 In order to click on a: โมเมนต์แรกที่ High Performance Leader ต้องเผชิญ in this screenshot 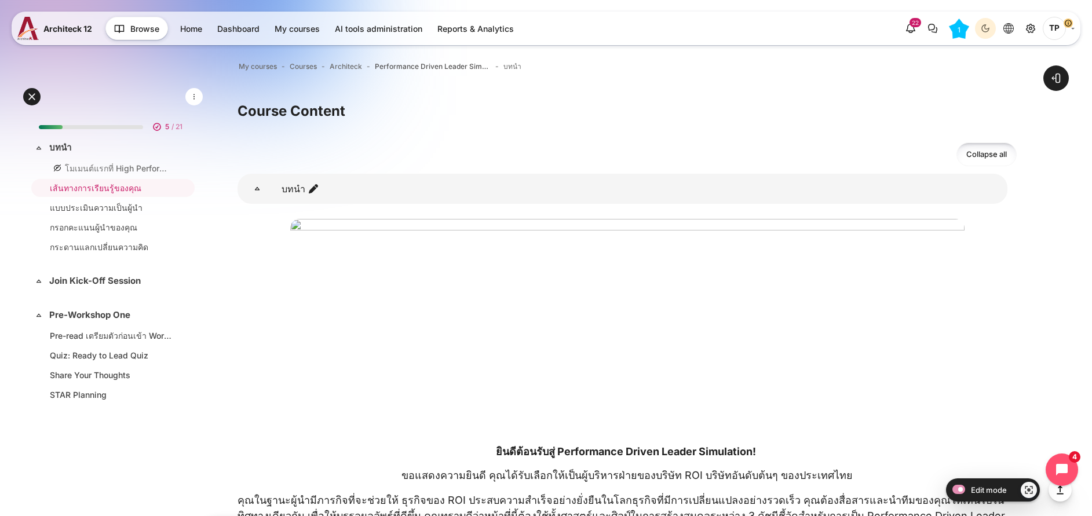, I will do `click(111, 168)`.